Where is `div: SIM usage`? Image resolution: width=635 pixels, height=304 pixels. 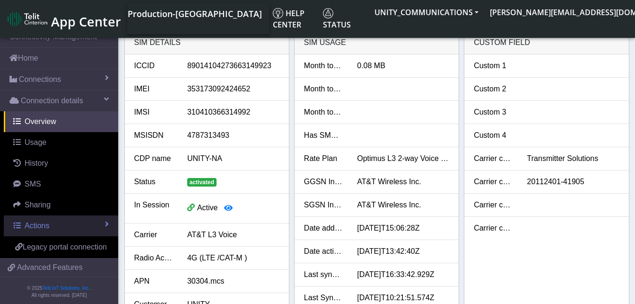
div: SIM usage is located at coordinates (376, 43).